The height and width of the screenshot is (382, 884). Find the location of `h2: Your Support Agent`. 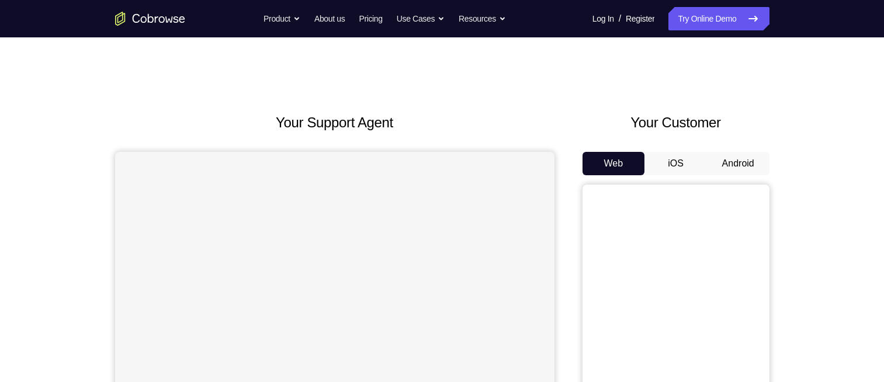

h2: Your Support Agent is located at coordinates (335, 123).